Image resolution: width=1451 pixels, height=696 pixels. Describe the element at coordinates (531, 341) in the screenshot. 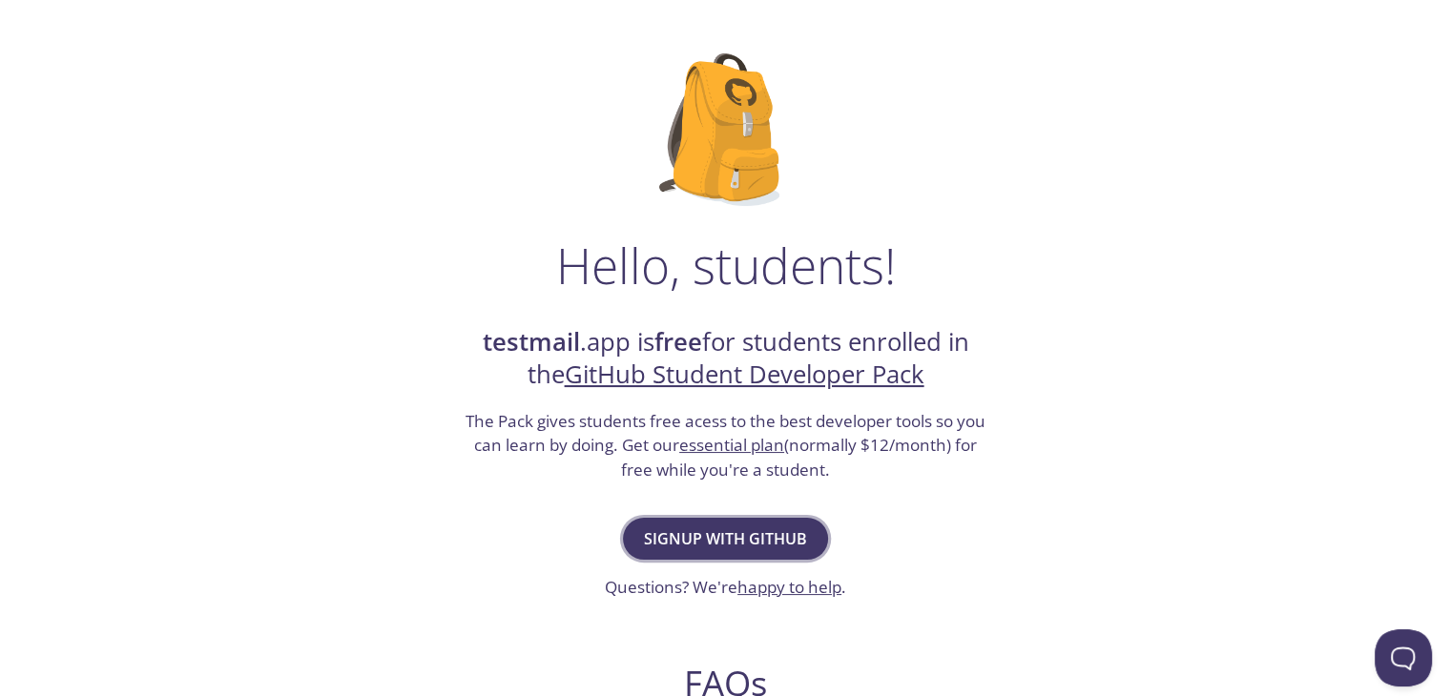

I see `strong: testmail` at that location.